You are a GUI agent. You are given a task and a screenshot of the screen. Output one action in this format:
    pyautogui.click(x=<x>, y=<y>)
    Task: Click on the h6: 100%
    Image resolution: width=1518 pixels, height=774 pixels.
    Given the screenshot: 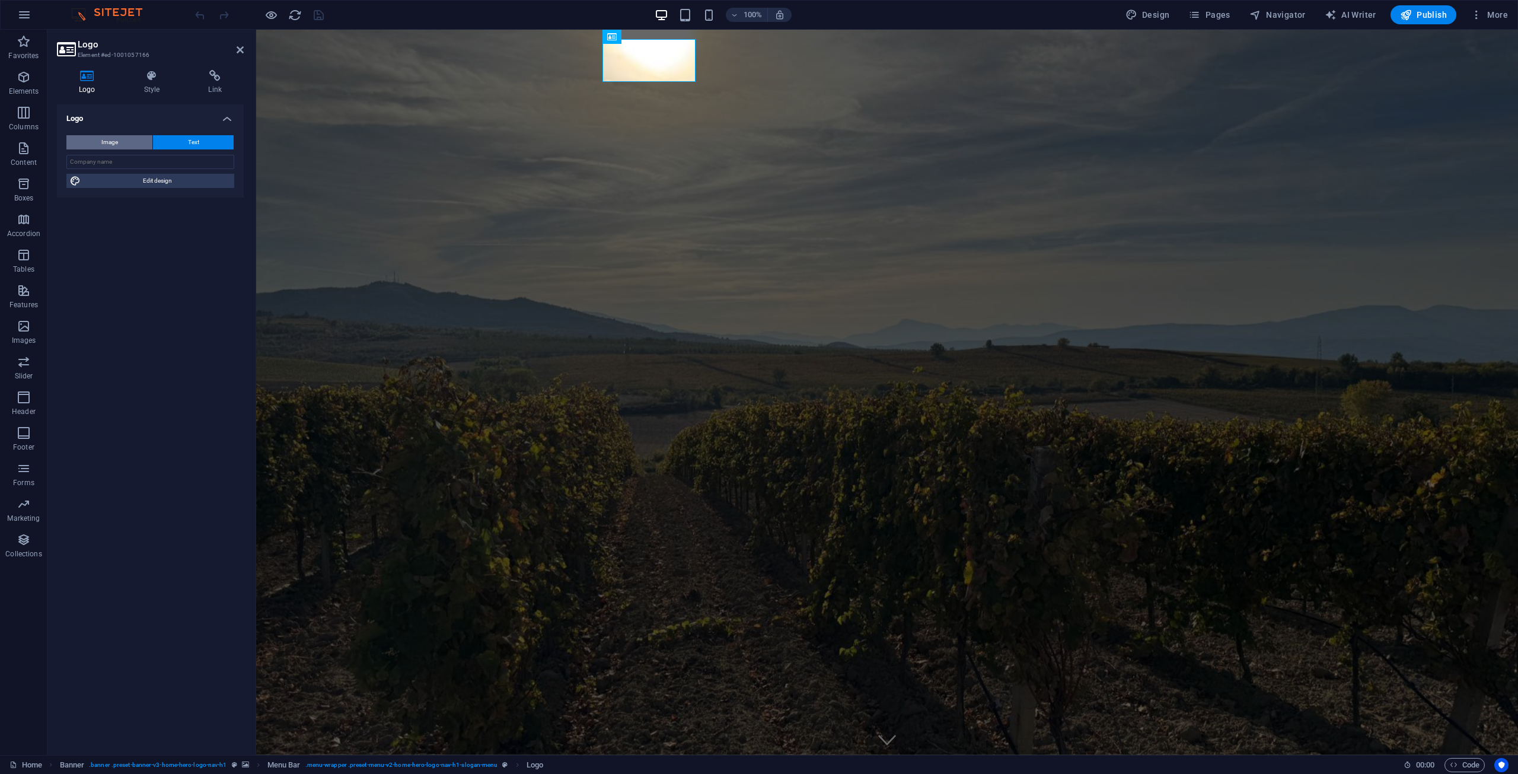 What is the action you would take?
    pyautogui.click(x=753, y=15)
    